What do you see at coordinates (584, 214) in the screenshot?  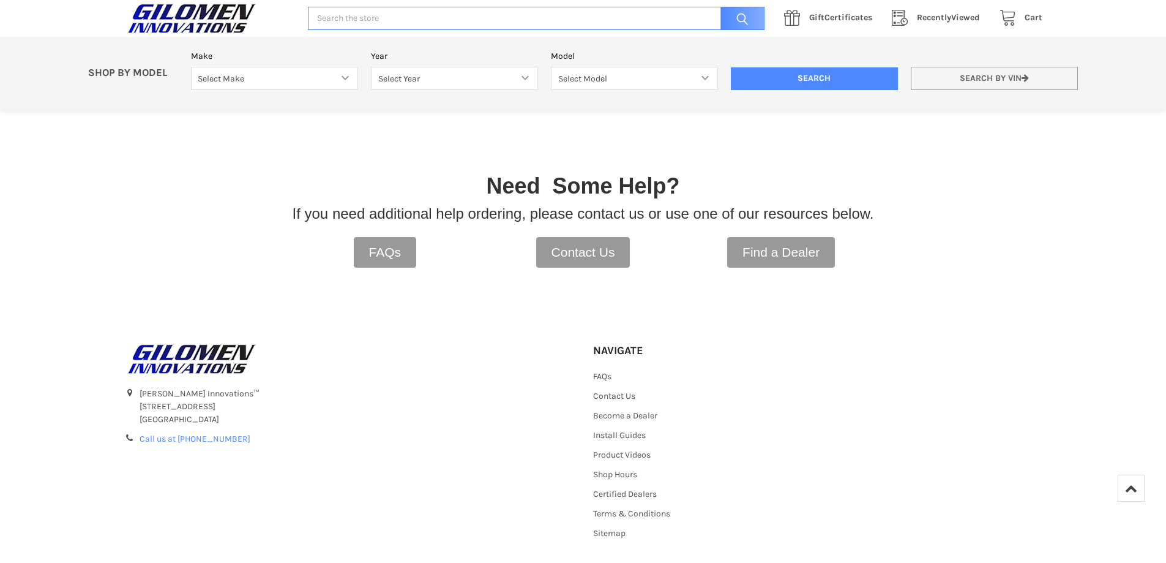 I see `p: If you need additional help ordering, please contact us or use one of our resources below.` at bounding box center [584, 214].